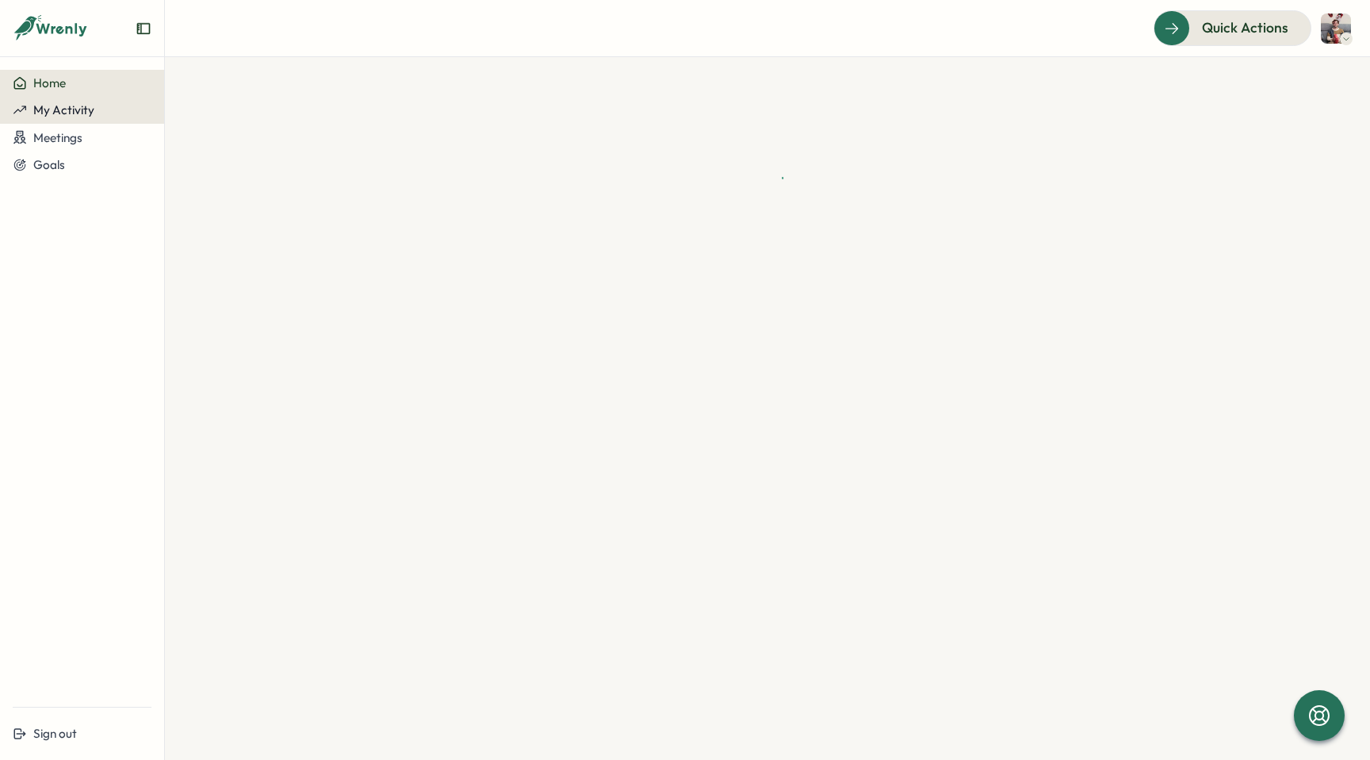  What do you see at coordinates (1336, 29) in the screenshot?
I see `button: Cody Casey` at bounding box center [1336, 29].